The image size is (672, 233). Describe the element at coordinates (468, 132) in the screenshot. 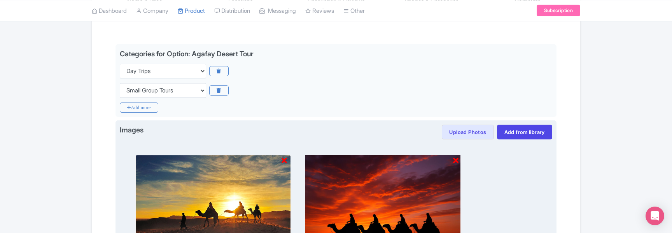

I see `button: Upload Photos` at that location.